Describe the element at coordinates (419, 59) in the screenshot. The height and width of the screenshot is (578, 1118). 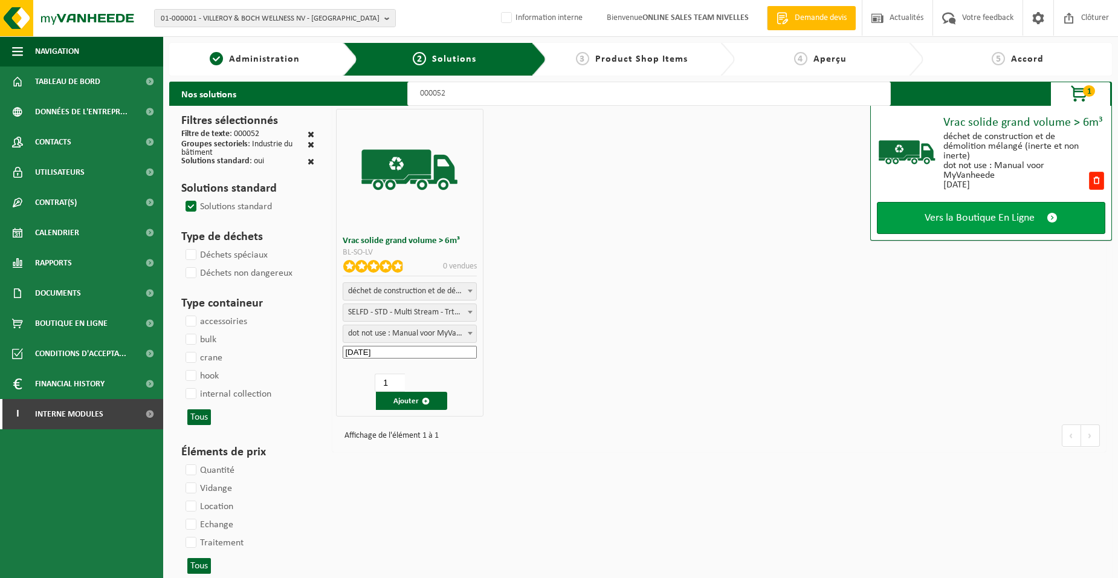
I see `span: 2` at that location.